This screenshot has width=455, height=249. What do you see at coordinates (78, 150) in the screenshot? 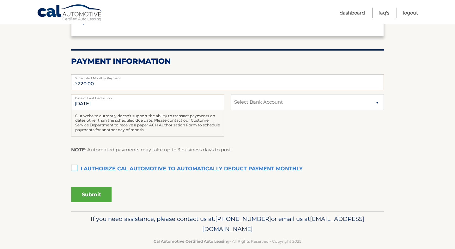
I see `strong: NOTE` at bounding box center [78, 150].